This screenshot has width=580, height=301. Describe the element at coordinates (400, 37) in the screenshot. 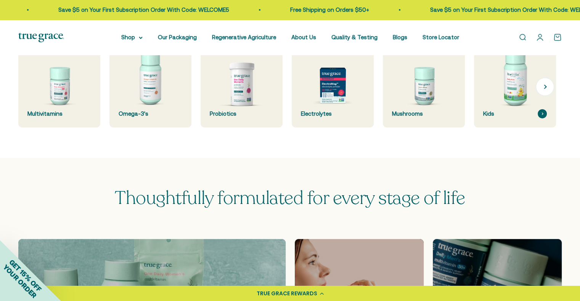

I see `a: Blogs` at that location.